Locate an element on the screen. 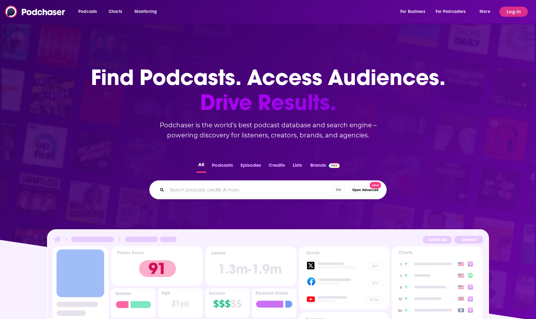 The width and height of the screenshot is (536, 319). a: BrandsPodchaser Pro is located at coordinates (325, 166).